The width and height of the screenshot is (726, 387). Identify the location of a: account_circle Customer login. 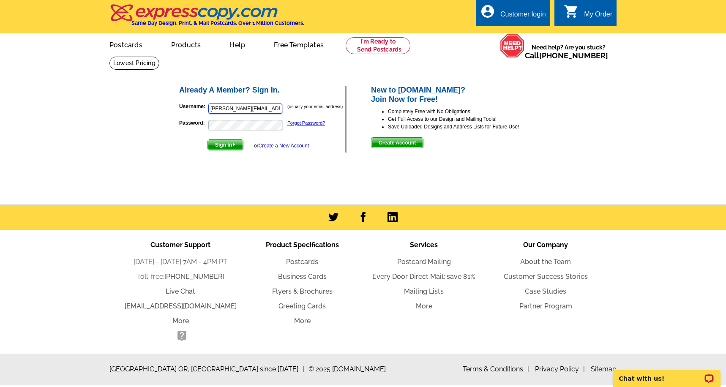
(513, 14).